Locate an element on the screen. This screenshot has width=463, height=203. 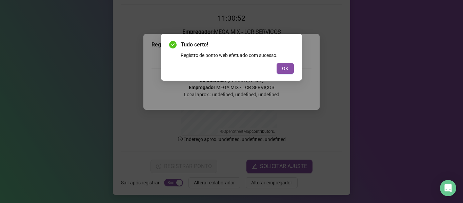
button: OK is located at coordinates (285, 69).